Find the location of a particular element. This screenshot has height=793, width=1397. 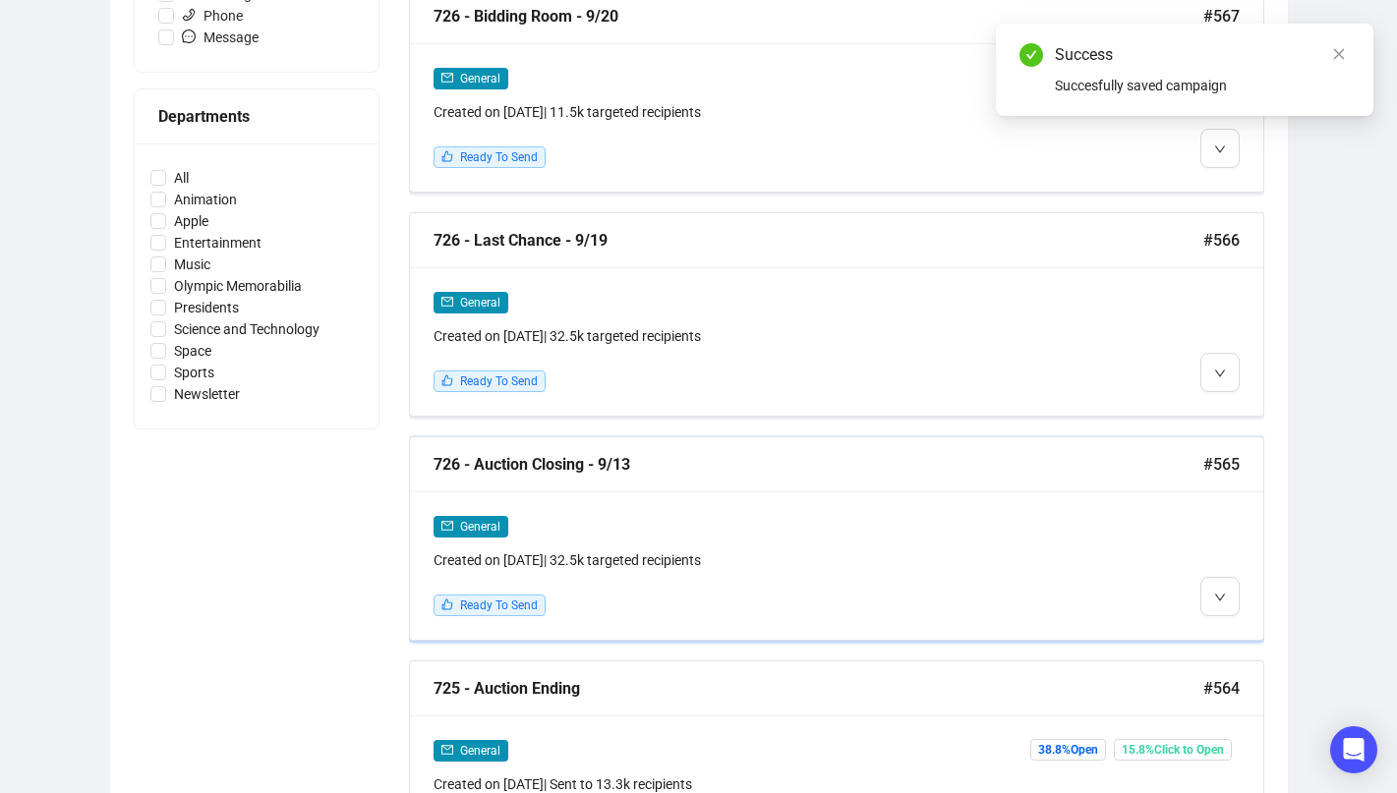

span: check-circle is located at coordinates (1031, 55).